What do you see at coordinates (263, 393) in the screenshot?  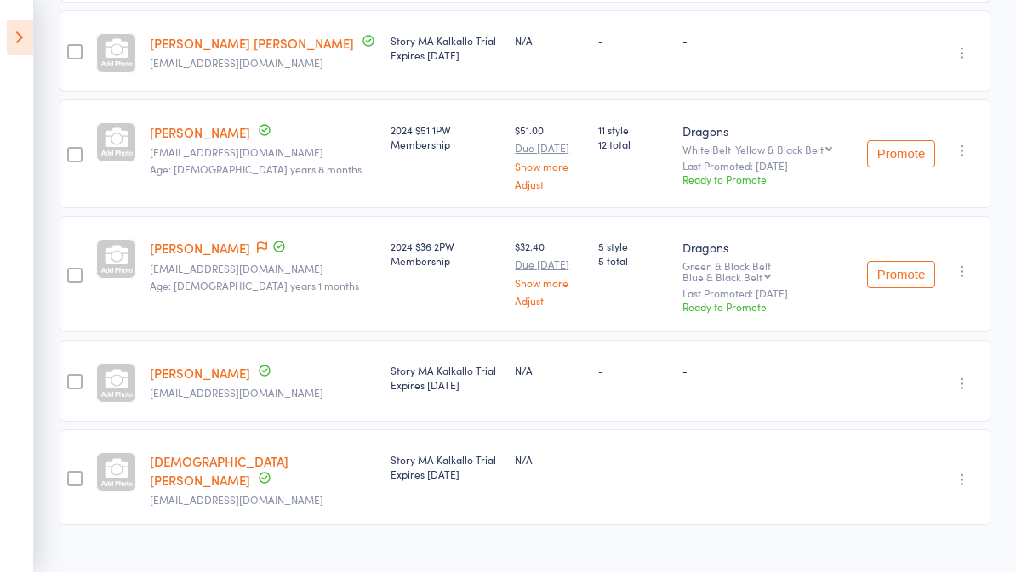 I see `small: 216akashdeep@gmail.com` at bounding box center [263, 393].